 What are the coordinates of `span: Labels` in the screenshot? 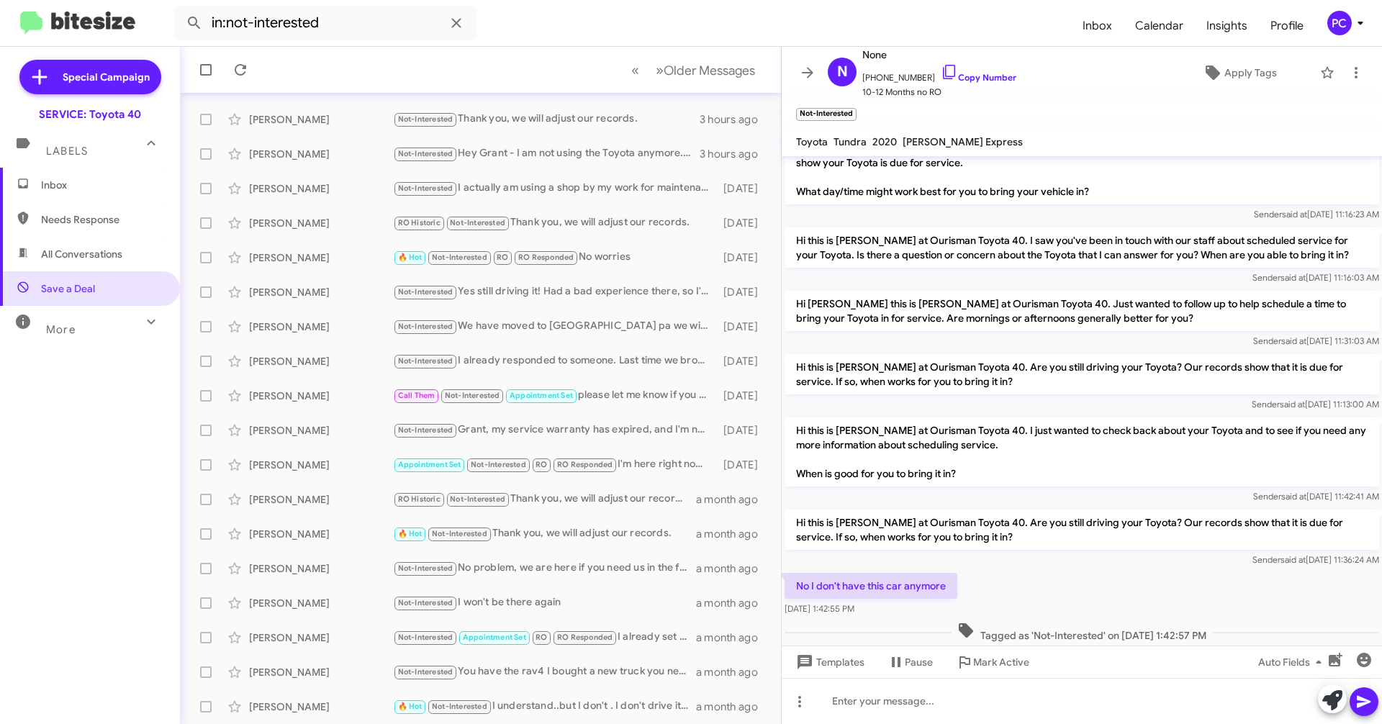 It's located at (67, 151).